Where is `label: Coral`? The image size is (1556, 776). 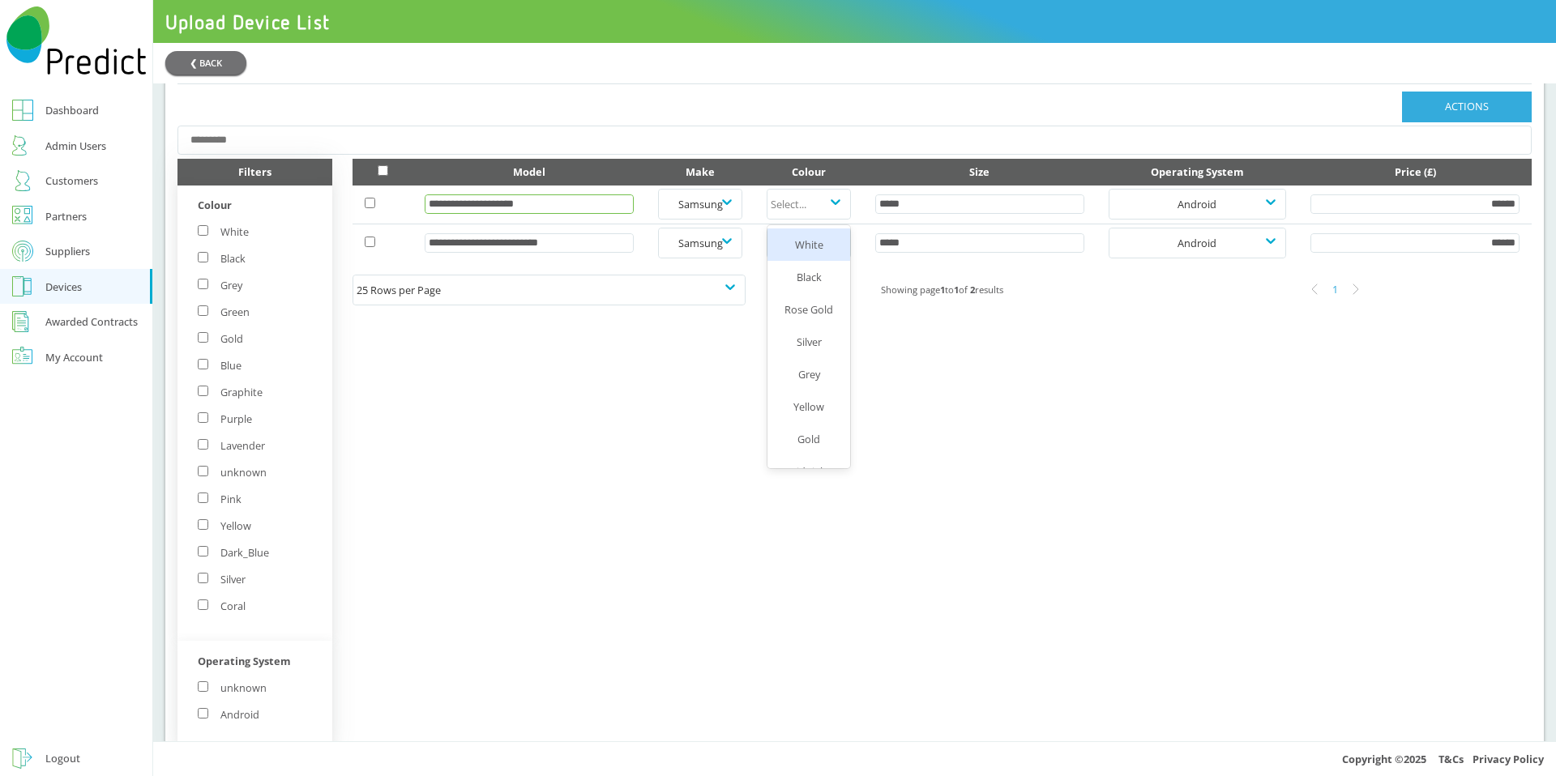 label: Coral is located at coordinates (221, 606).